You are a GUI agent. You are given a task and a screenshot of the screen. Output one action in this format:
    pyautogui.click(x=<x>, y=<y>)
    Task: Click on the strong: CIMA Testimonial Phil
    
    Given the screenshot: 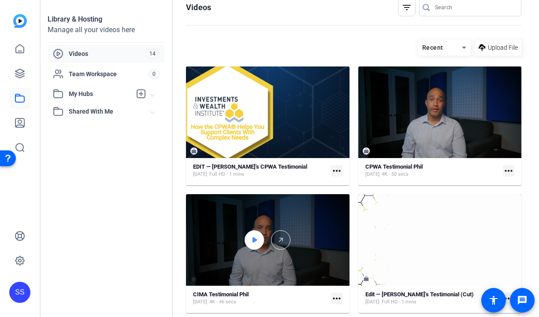 What is the action you would take?
    pyautogui.click(x=221, y=295)
    